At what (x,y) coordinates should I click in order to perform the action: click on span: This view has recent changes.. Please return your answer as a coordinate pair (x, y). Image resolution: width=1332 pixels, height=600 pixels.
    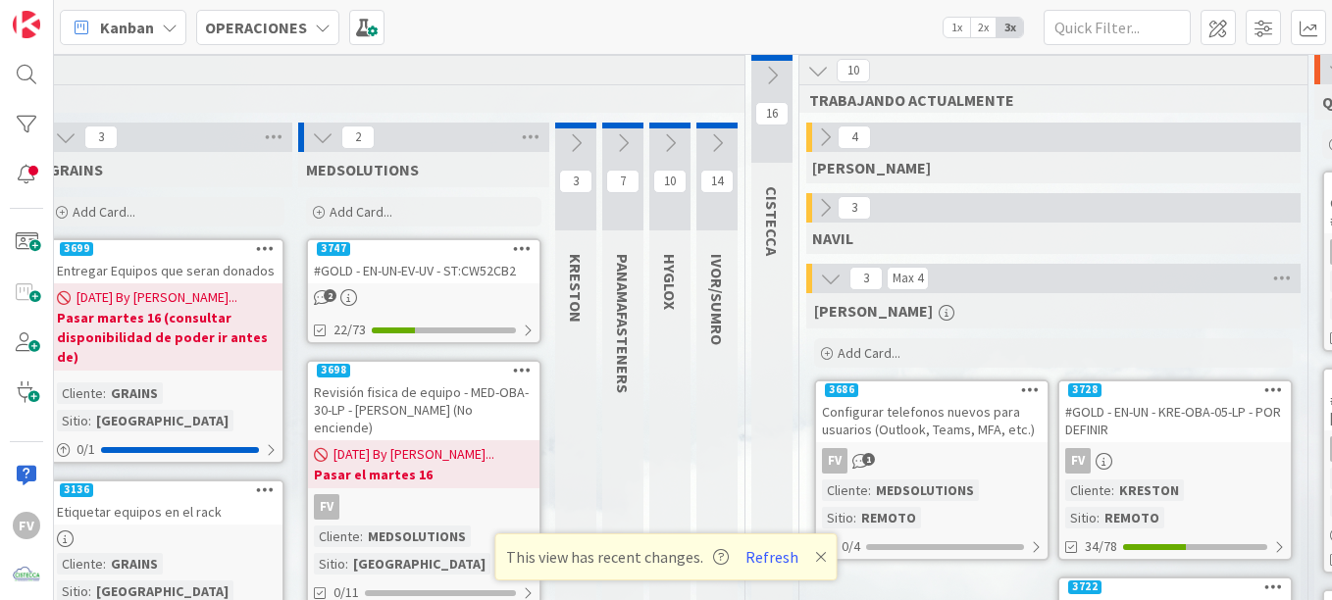
    Looking at the image, I should click on (617, 557).